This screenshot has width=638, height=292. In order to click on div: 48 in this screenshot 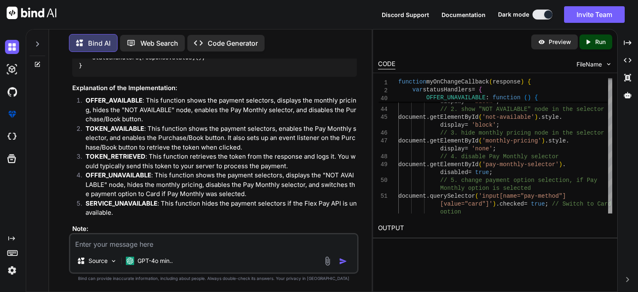, I will do `click(383, 157)`.